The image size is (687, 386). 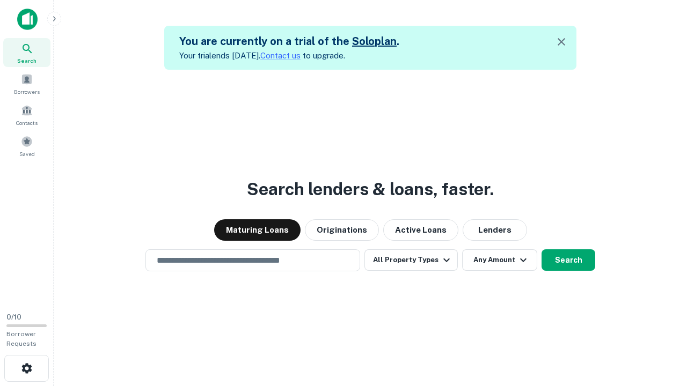 I want to click on a: Saved, so click(x=27, y=146).